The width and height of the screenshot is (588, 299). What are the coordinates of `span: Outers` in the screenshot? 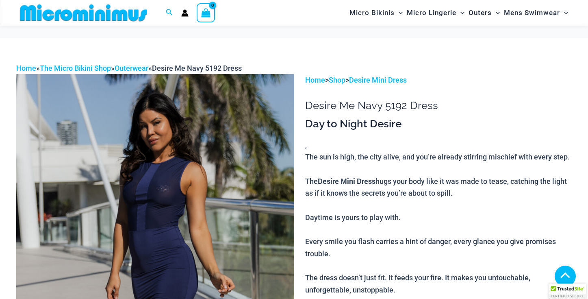 It's located at (480, 13).